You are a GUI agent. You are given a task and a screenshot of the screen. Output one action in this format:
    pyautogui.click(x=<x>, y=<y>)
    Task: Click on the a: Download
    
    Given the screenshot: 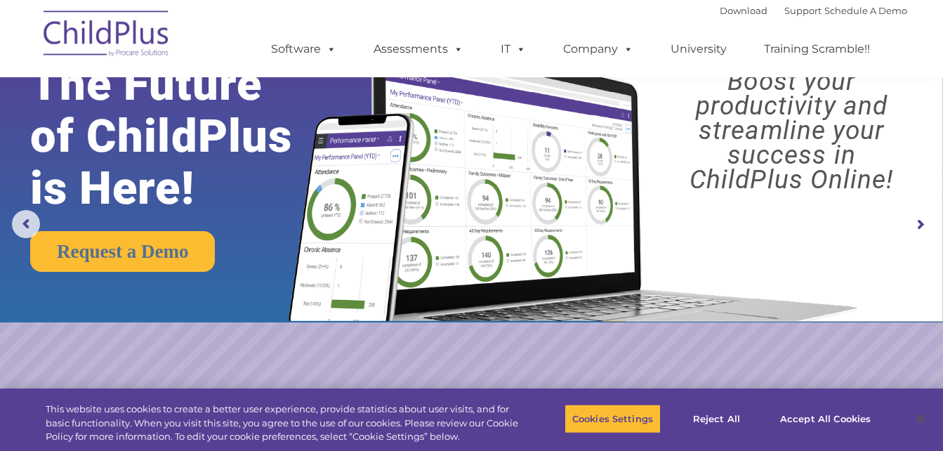 What is the action you would take?
    pyautogui.click(x=744, y=11)
    